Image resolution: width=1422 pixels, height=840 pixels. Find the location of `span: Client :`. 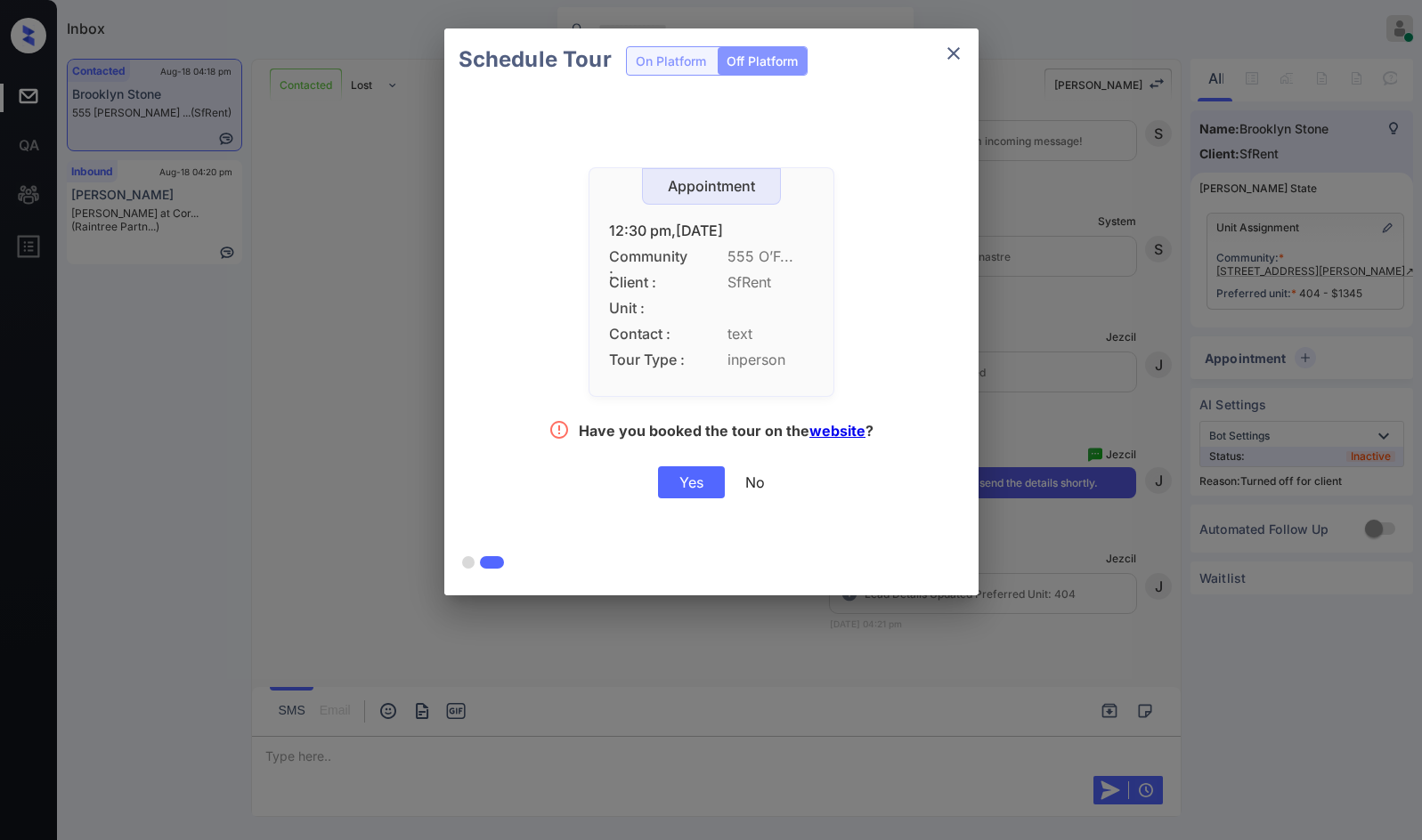

span: Client : is located at coordinates (649, 282).